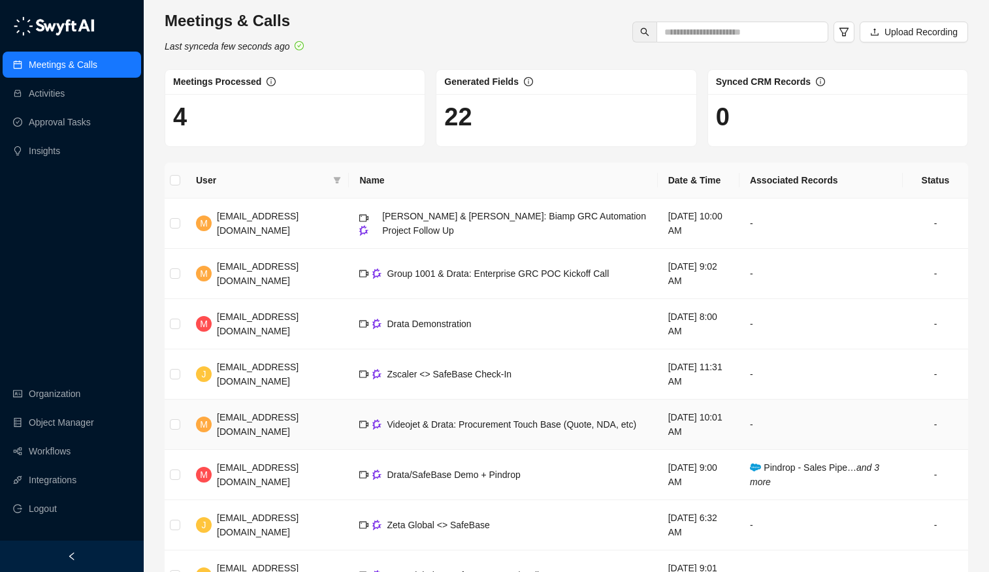 This screenshot has height=572, width=989. What do you see at coordinates (453, 475) in the screenshot?
I see `span: Drata/SafeBase Demo + Pindrop` at bounding box center [453, 475].